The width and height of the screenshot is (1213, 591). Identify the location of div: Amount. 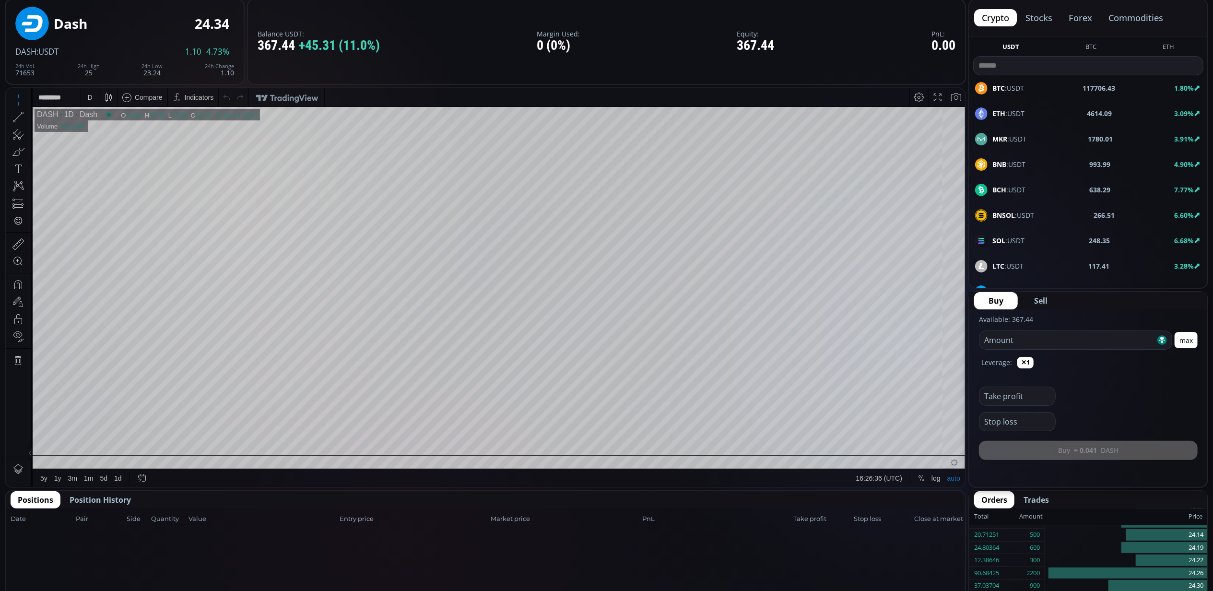
(1031, 517).